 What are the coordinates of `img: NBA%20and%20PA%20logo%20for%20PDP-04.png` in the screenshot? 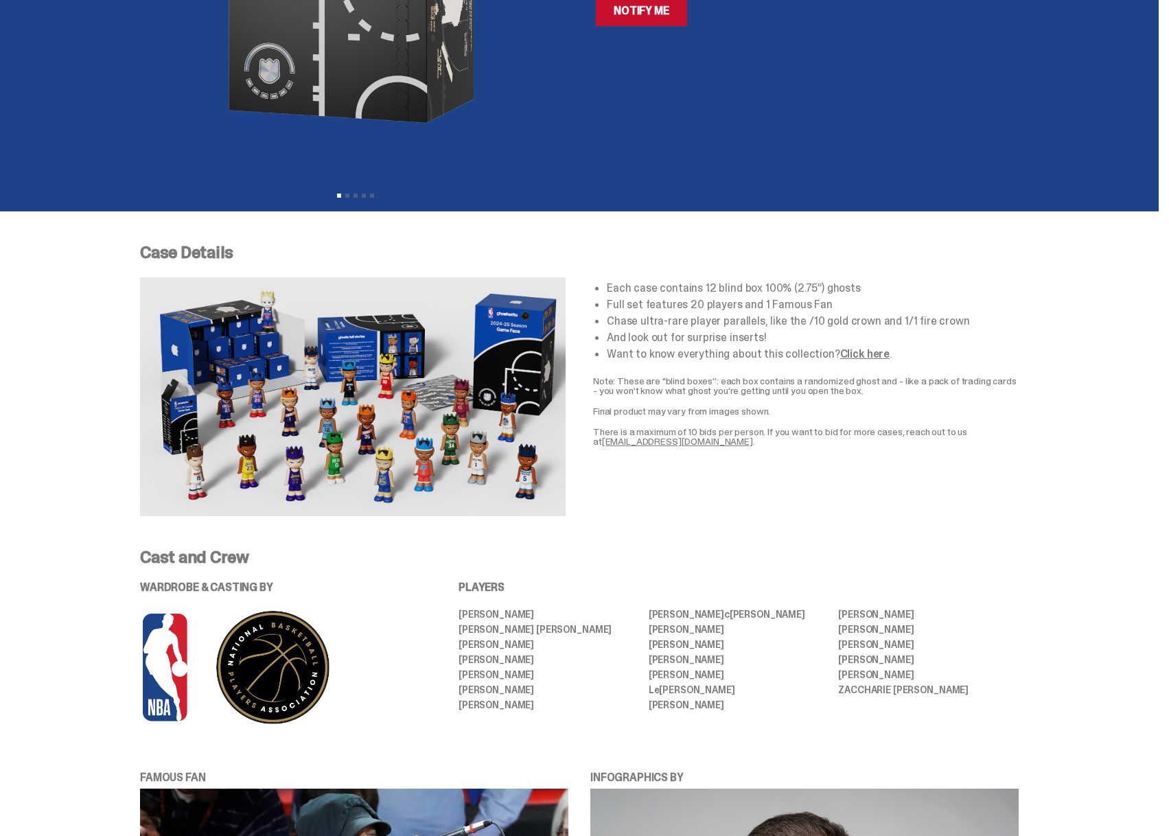 It's located at (260, 667).